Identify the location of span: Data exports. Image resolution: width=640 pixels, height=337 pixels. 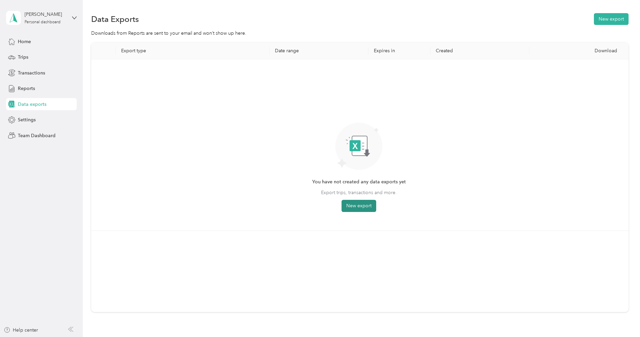
(32, 104).